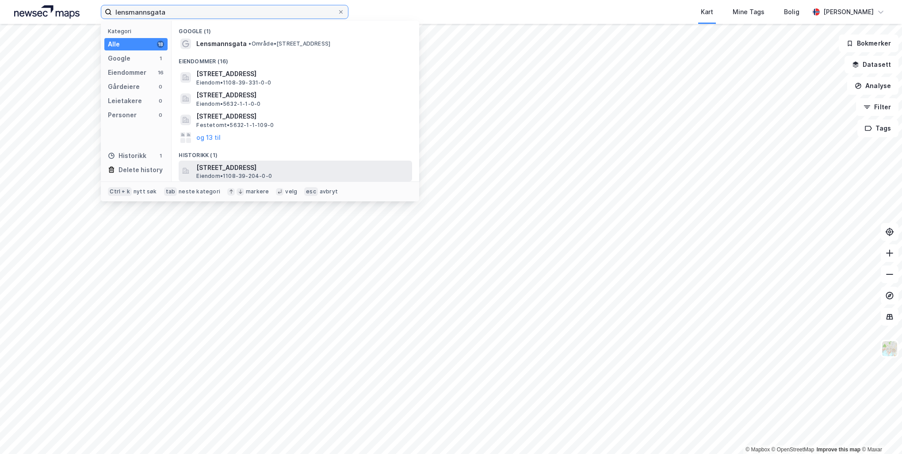 This screenshot has width=902, height=454. What do you see at coordinates (257, 191) in the screenshot?
I see `div: markere` at bounding box center [257, 191].